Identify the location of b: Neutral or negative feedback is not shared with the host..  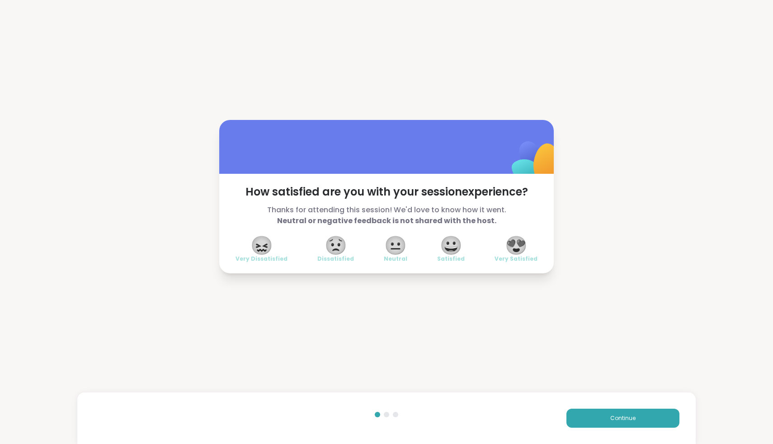
(387, 220).